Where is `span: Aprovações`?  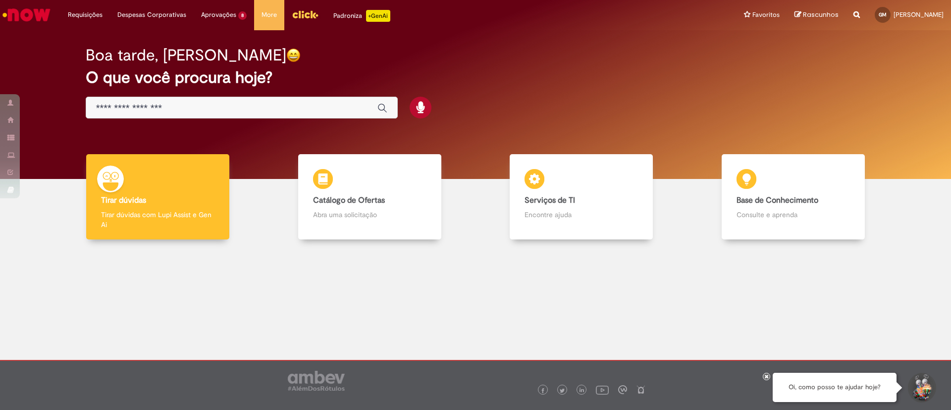 span: Aprovações is located at coordinates (218, 15).